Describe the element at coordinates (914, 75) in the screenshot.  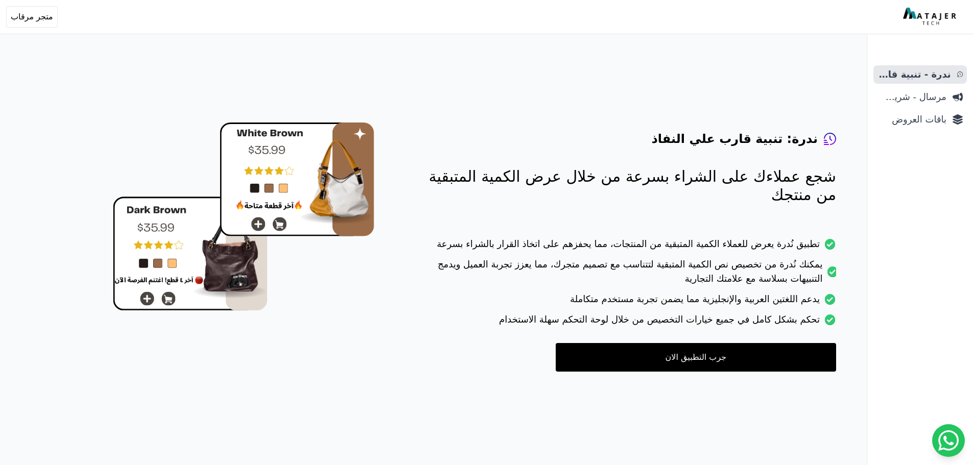
I see `span: ندرة - تنبية قارب علي النفاذ` at that location.